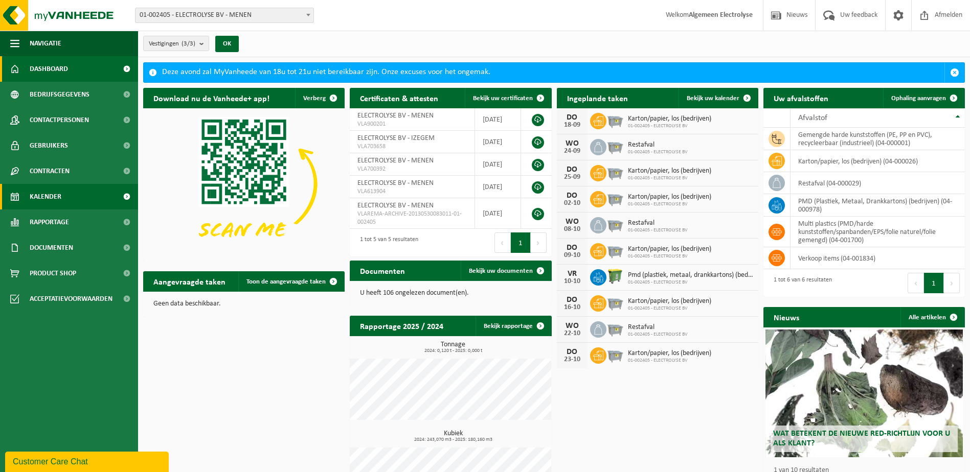 Image resolution: width=970 pixels, height=472 pixels. Describe the element at coordinates (49, 146) in the screenshot. I see `span: Gebruikers` at that location.